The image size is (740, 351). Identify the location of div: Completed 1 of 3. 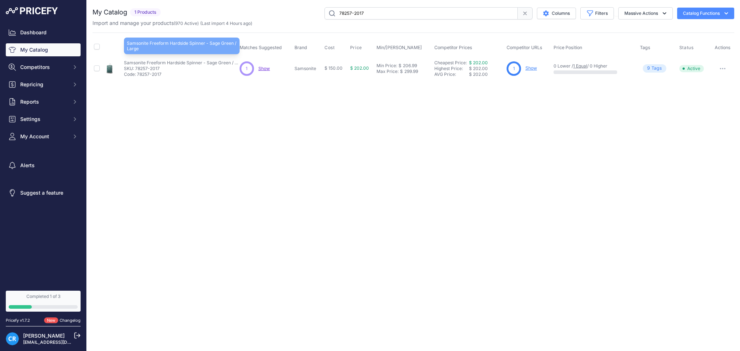
(43, 297).